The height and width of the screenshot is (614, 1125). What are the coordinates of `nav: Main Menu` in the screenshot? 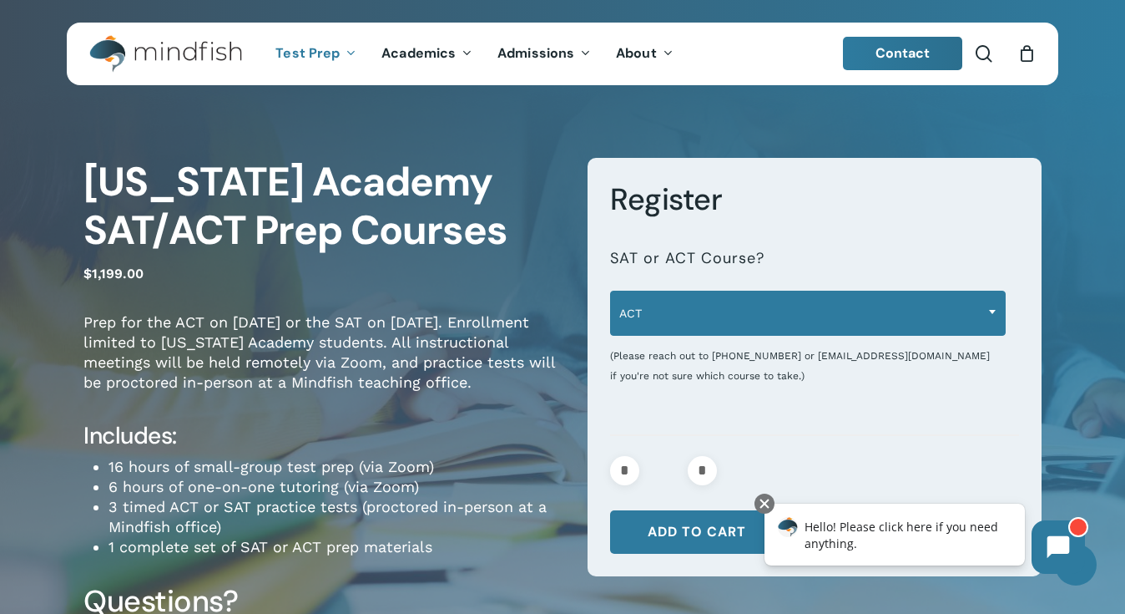 It's located at (474, 53).